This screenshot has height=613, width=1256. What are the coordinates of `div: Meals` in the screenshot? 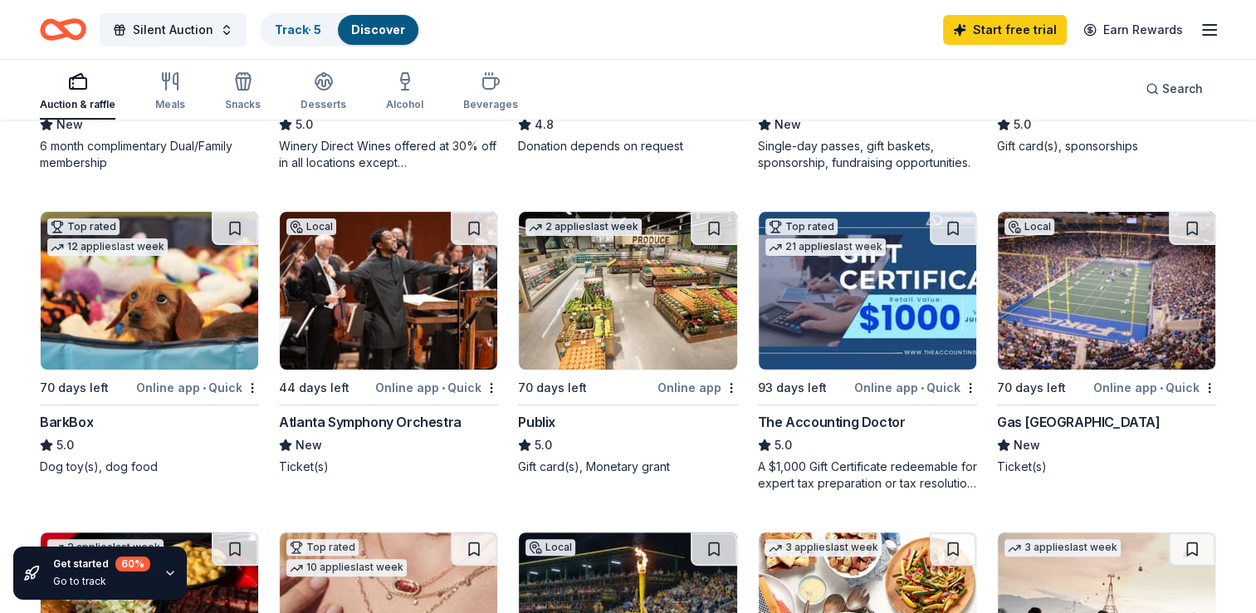 It's located at (170, 105).